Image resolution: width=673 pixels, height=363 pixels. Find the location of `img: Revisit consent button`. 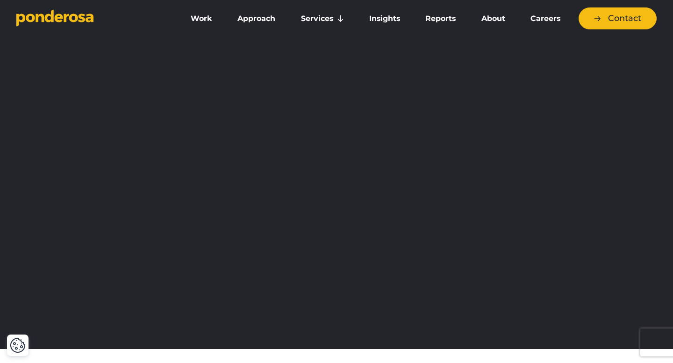

img: Revisit consent button is located at coordinates (18, 346).